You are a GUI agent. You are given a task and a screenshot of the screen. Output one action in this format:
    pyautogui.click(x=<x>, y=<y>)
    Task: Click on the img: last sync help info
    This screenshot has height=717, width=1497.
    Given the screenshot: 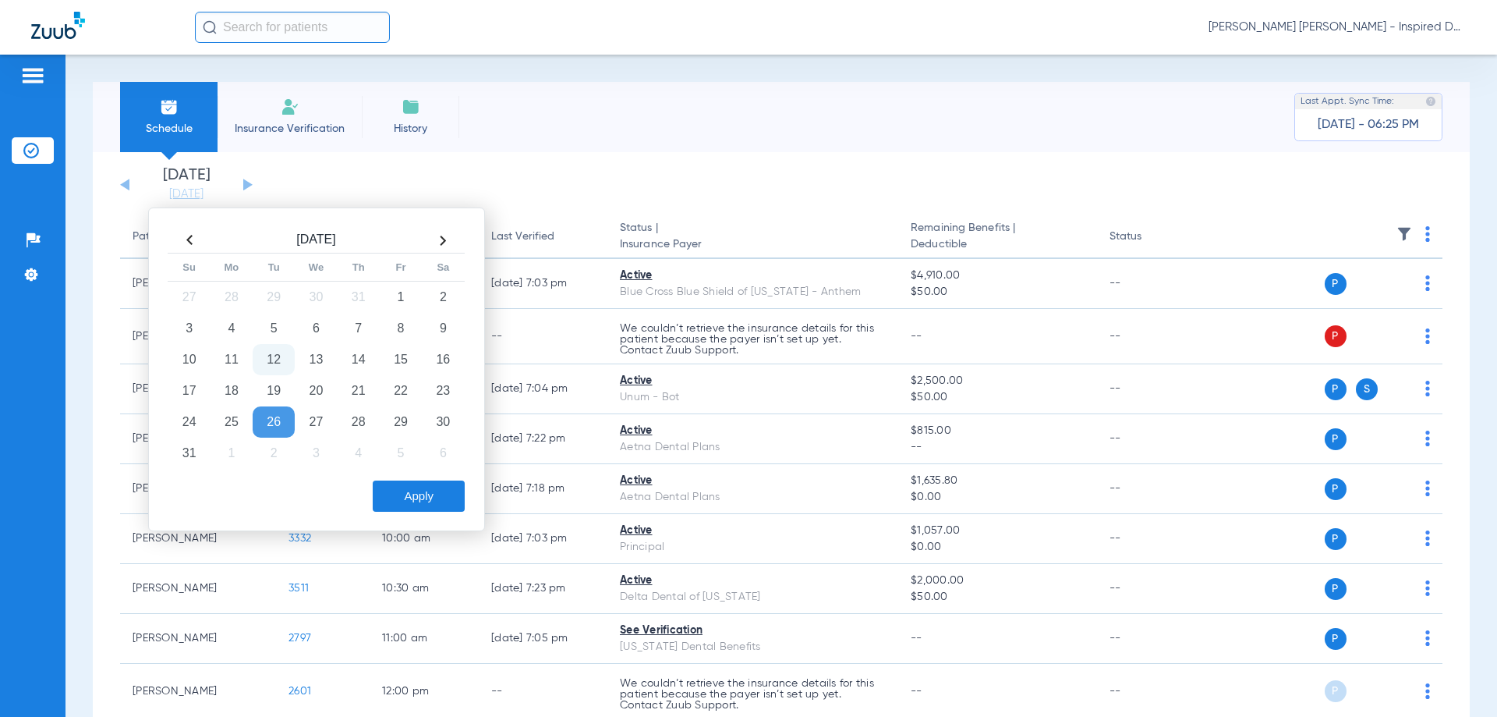 What is the action you would take?
    pyautogui.click(x=1431, y=101)
    